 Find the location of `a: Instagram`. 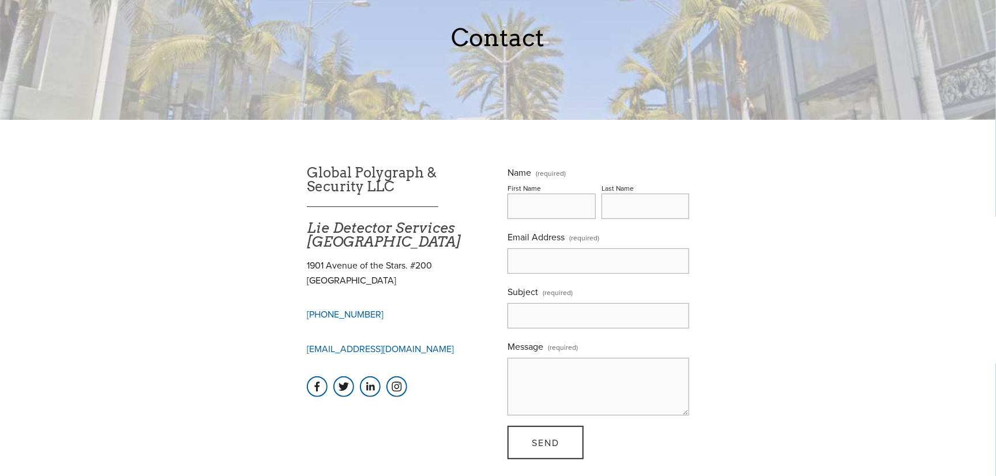

a: Instagram is located at coordinates (397, 387).